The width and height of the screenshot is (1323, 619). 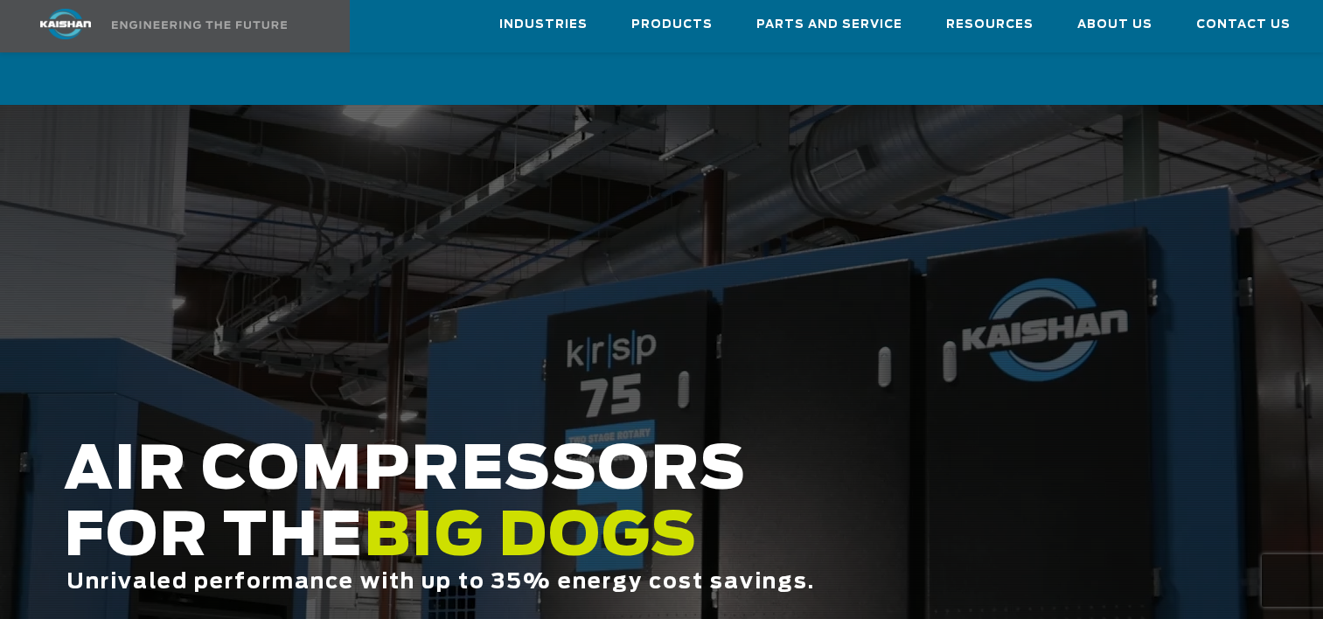 I want to click on img: Engineering the future, so click(x=199, y=24).